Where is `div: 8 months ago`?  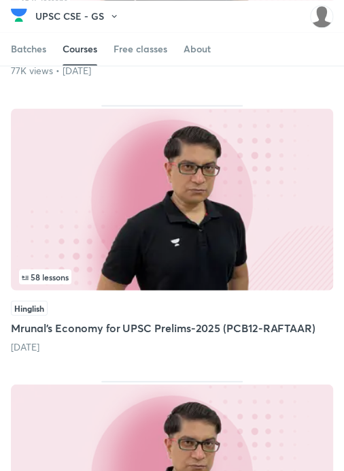
div: 8 months ago is located at coordinates (172, 346).